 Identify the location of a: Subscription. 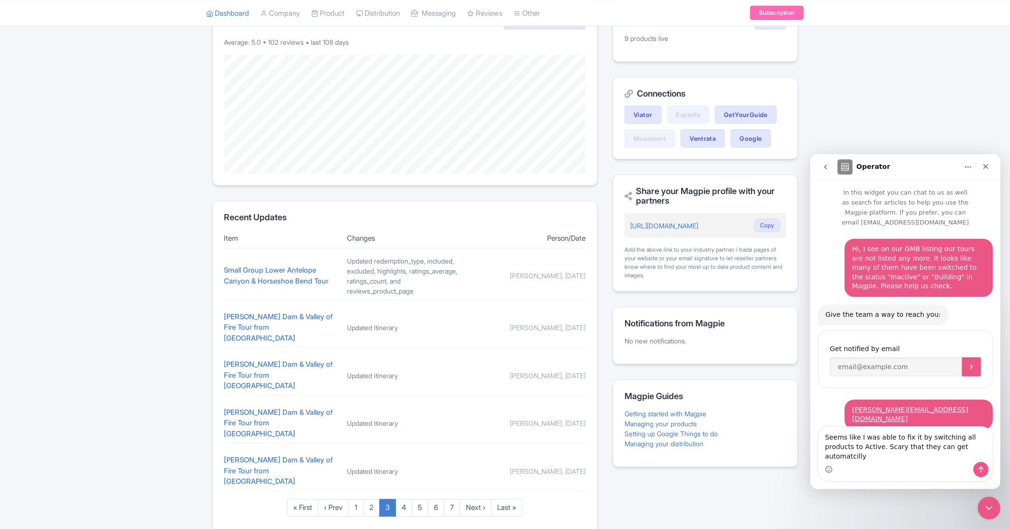
(777, 13).